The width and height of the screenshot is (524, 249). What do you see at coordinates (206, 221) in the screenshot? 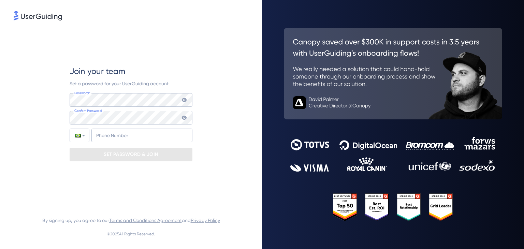
I see `a: Privacy Policy` at bounding box center [206, 221].